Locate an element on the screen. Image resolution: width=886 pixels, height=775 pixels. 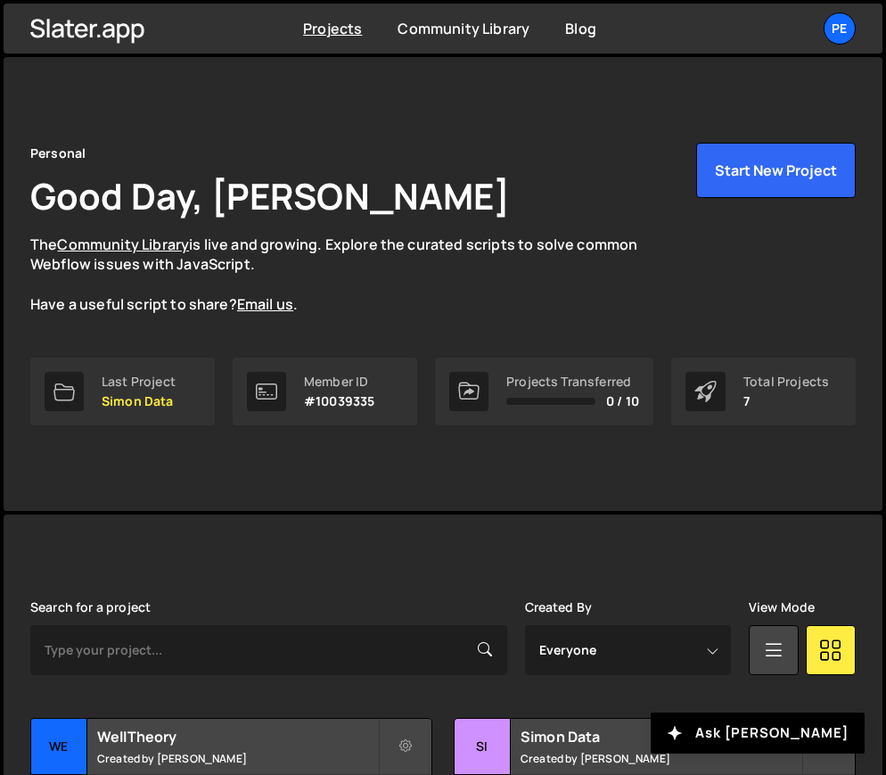
h2: Simon Data is located at coordinates (661, 736).